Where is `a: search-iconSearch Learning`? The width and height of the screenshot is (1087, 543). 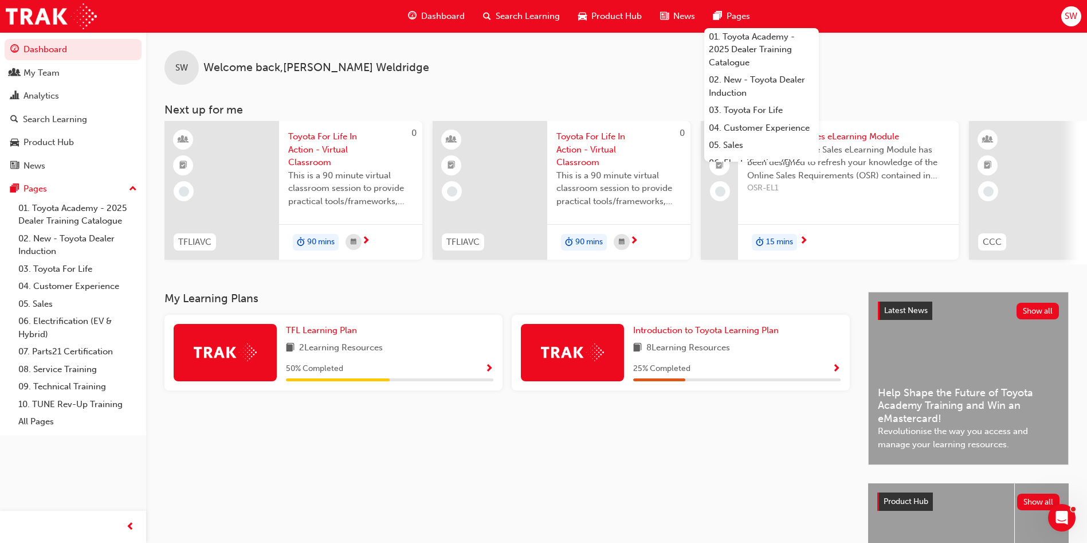
a: search-iconSearch Learning is located at coordinates (521, 16).